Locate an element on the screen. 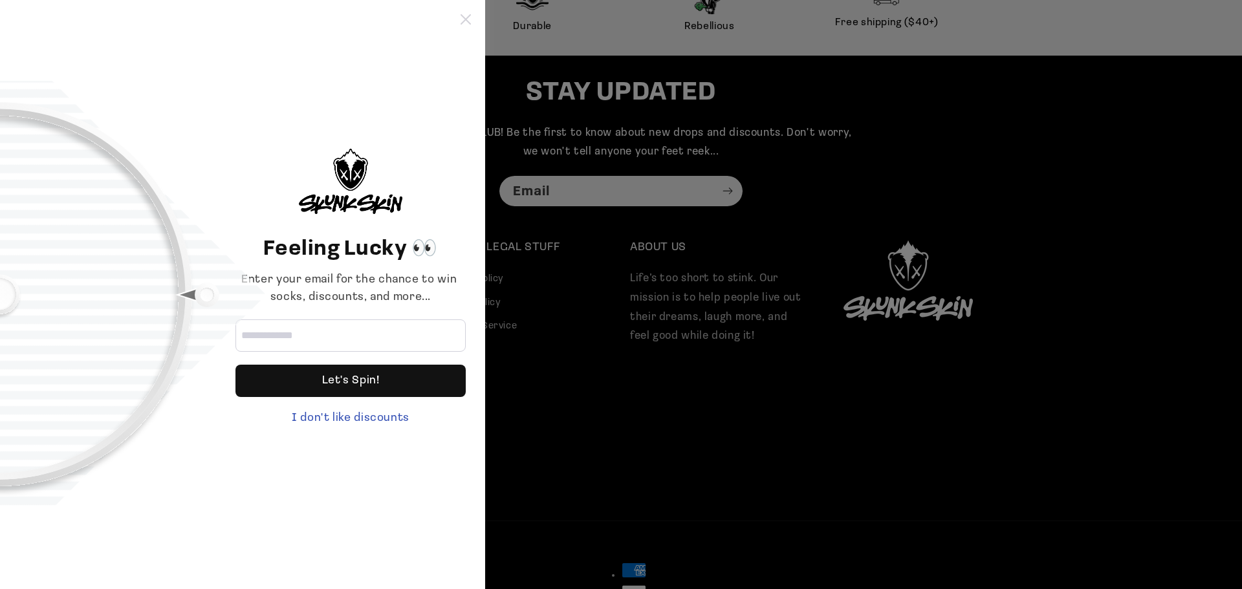 This screenshot has height=589, width=1242. div: Let's Spin! is located at coordinates (350, 381).